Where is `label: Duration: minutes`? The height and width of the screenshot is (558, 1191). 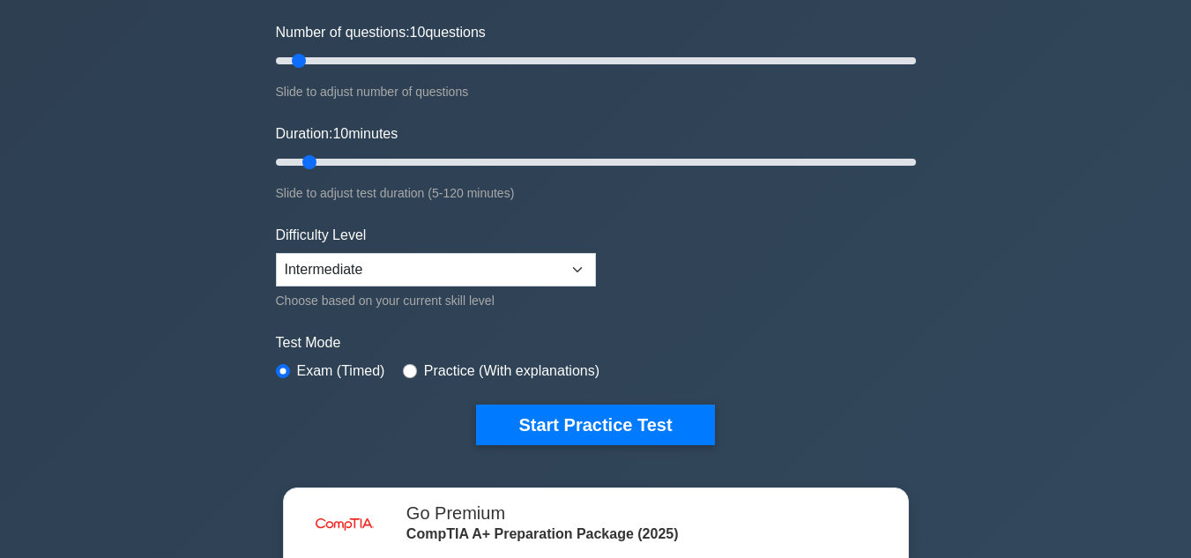
label: Duration: minutes is located at coordinates (337, 134).